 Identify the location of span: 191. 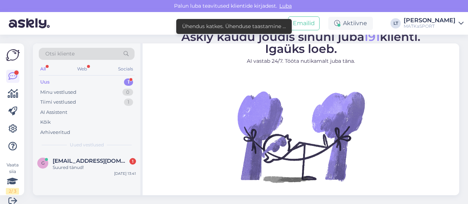
(372, 37).